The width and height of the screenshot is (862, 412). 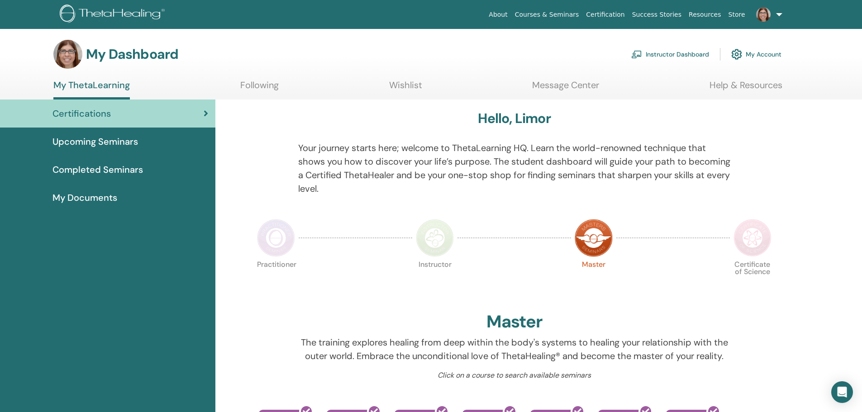 I want to click on a: Following, so click(x=259, y=88).